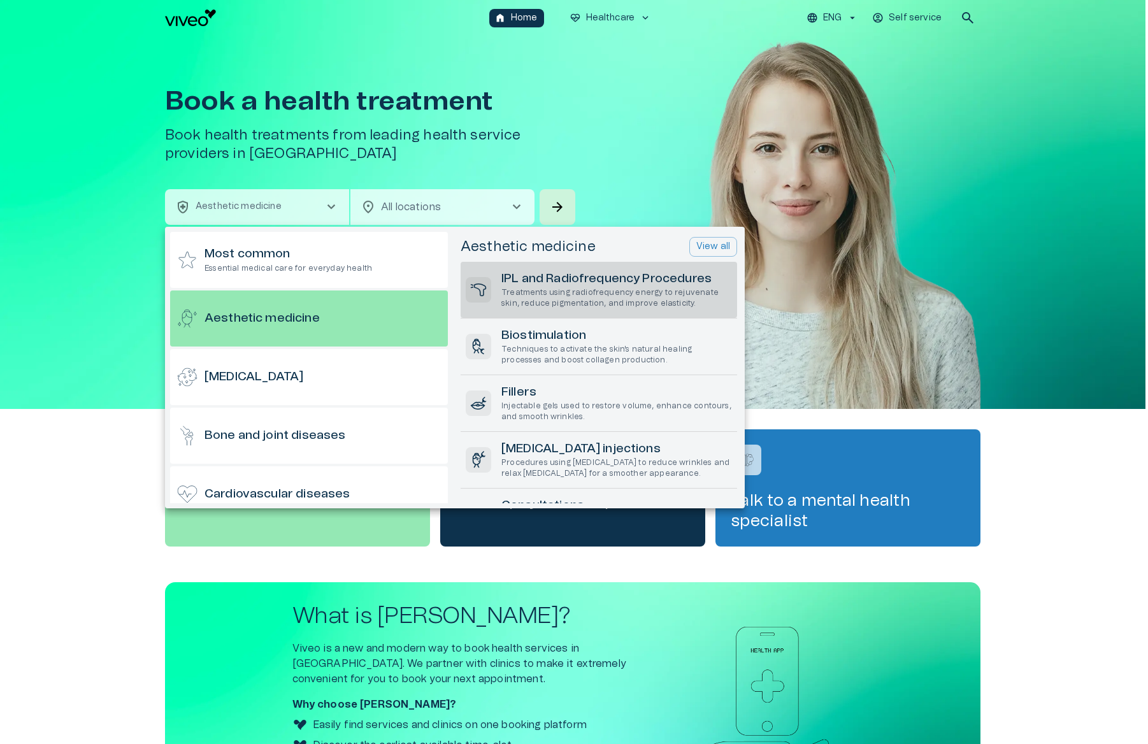  Describe the element at coordinates (617, 411) in the screenshot. I see `p: Injectable gels used to restore volume, enhance contours, and smooth wrinkles.` at that location.